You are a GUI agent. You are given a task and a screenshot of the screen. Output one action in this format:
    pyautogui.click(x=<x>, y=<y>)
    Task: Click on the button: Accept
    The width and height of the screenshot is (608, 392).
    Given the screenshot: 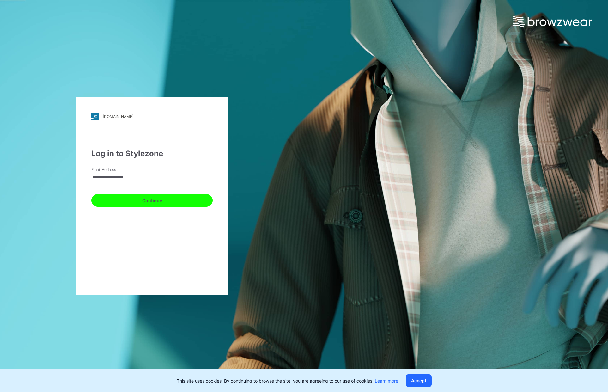 What is the action you would take?
    pyautogui.click(x=419, y=381)
    